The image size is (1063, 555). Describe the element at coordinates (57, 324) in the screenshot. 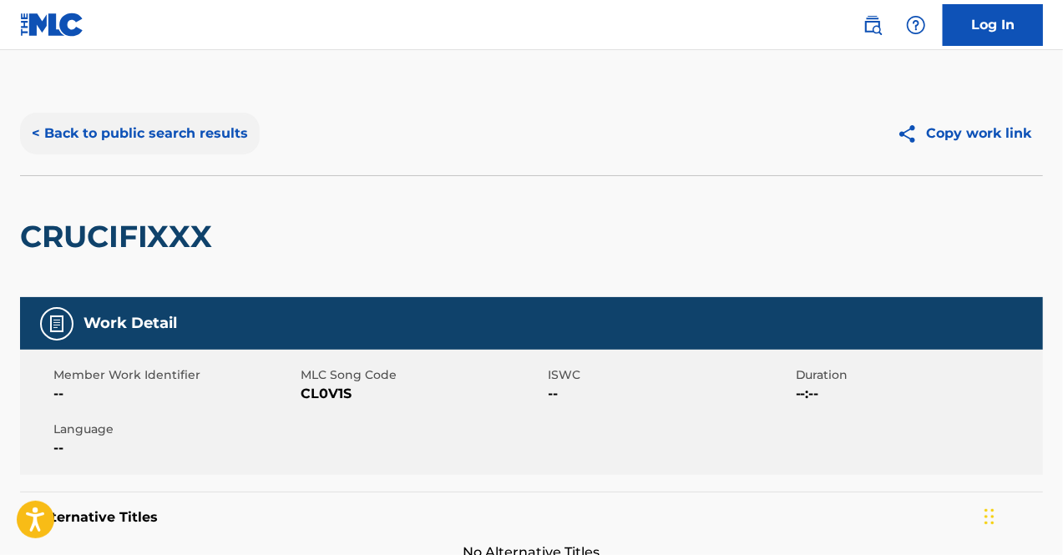

I see `img: Work Detail` at that location.